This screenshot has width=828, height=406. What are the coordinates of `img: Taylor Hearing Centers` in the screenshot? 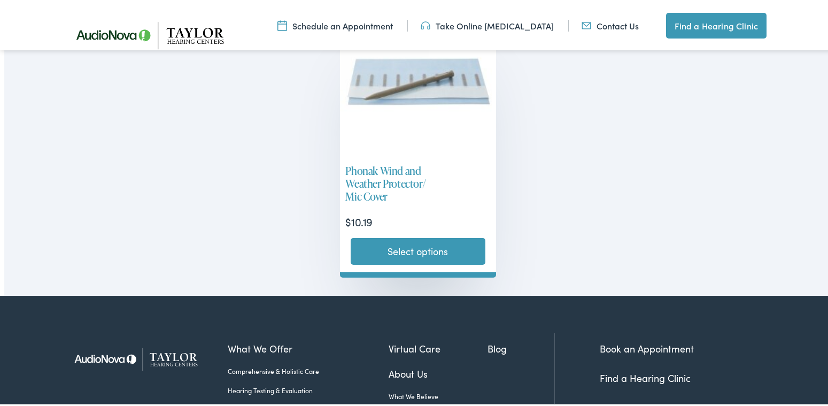 It's located at (138, 357).